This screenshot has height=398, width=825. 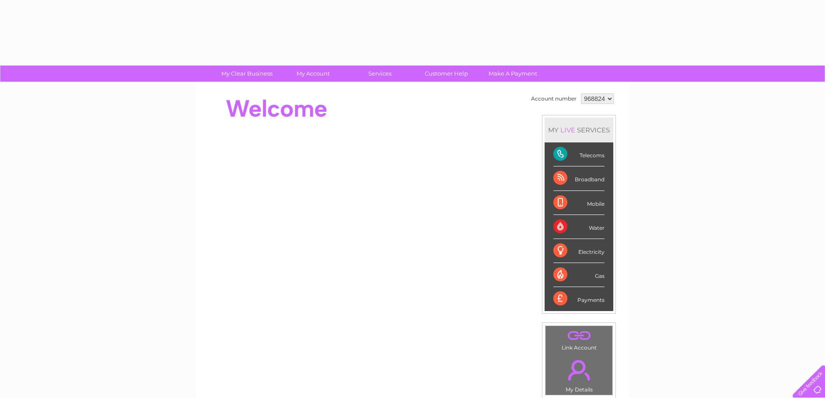 What do you see at coordinates (578, 339) in the screenshot?
I see `td: Link Account` at bounding box center [578, 339].